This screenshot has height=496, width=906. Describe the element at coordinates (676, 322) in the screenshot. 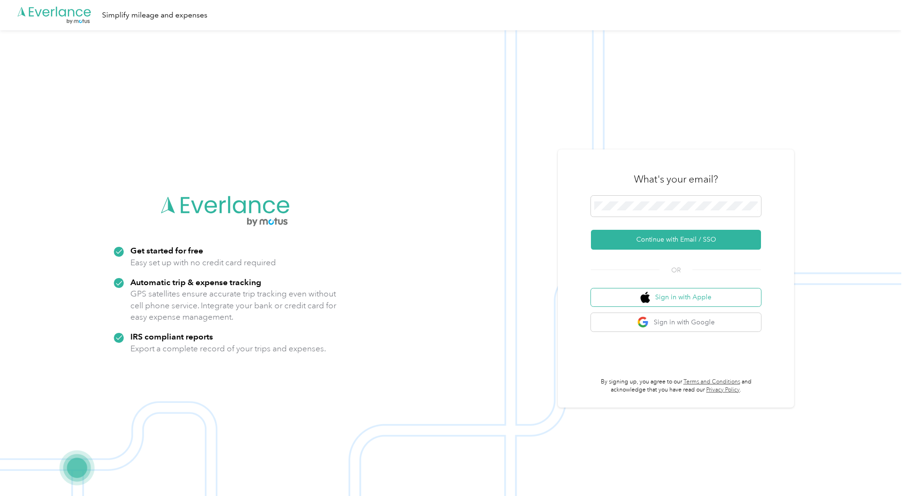

I see `button: google logoSign in with Google` at that location.